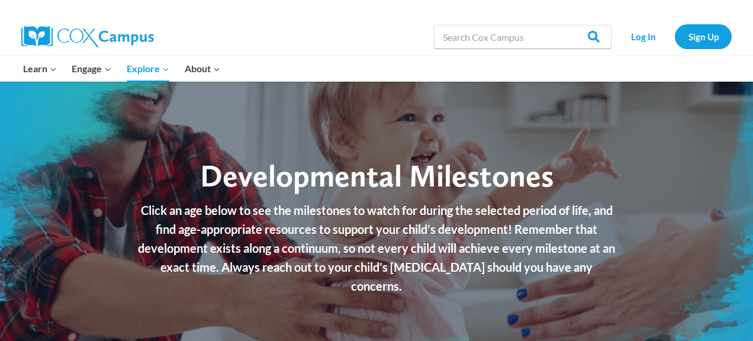 The image size is (753, 341). Describe the element at coordinates (148, 69) in the screenshot. I see `span: Explore` at that location.